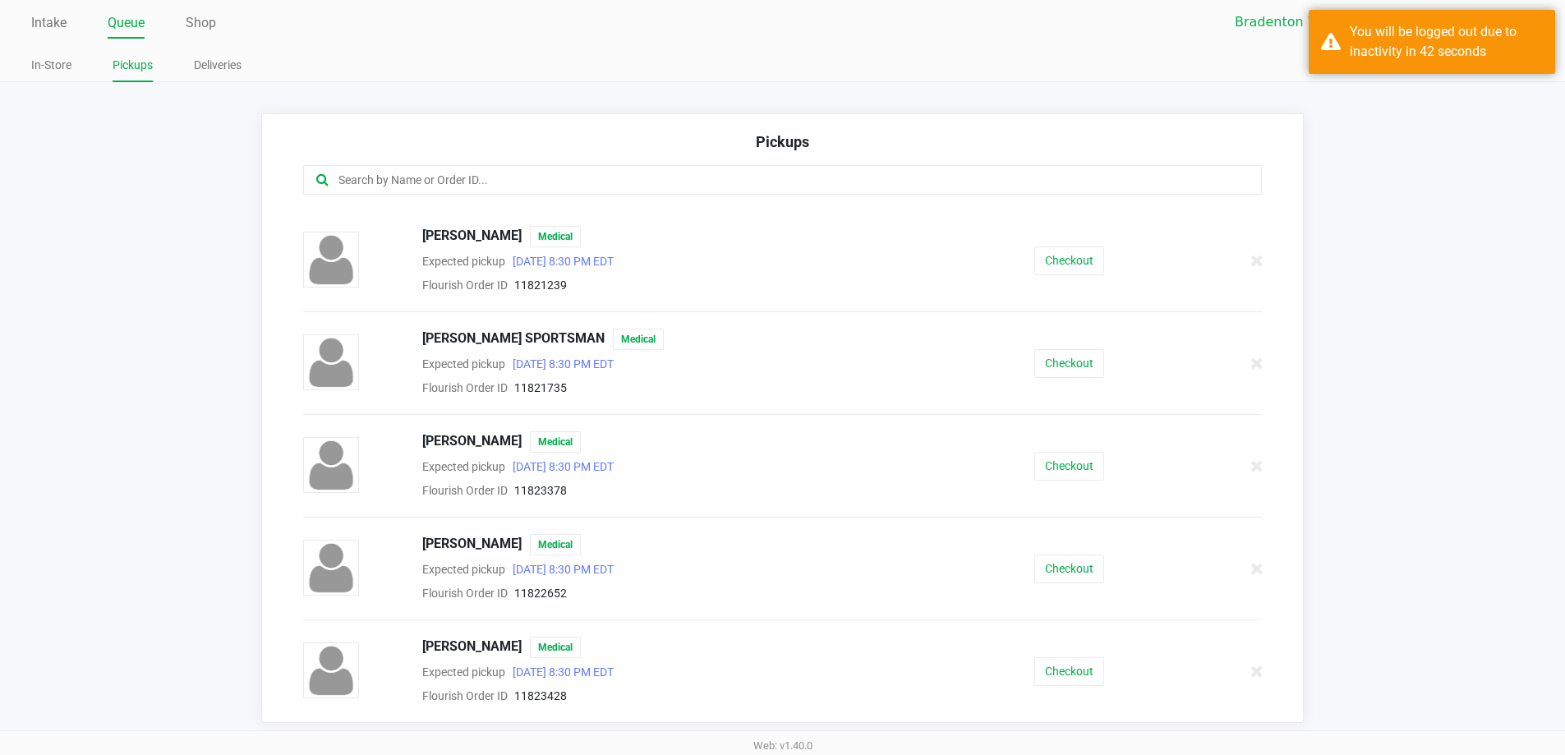 This screenshot has height=755, width=1565. What do you see at coordinates (541, 285) in the screenshot?
I see `span: 11821239` at bounding box center [541, 285].